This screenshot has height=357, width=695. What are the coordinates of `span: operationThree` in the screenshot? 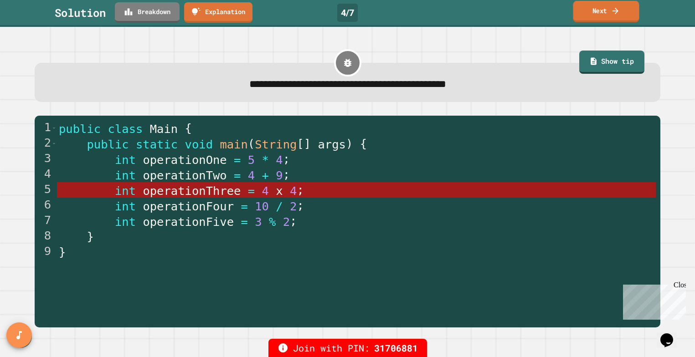 It's located at (191, 191).